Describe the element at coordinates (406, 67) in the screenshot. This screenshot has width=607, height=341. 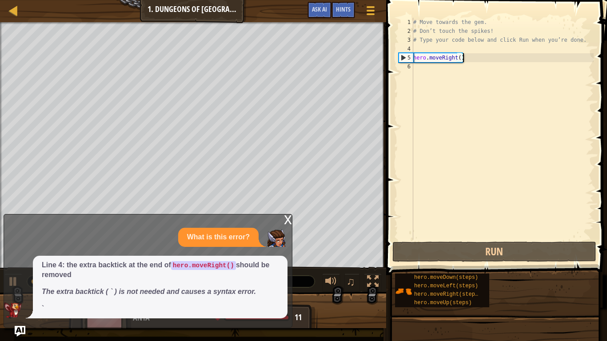
I see `div: 6` at that location.